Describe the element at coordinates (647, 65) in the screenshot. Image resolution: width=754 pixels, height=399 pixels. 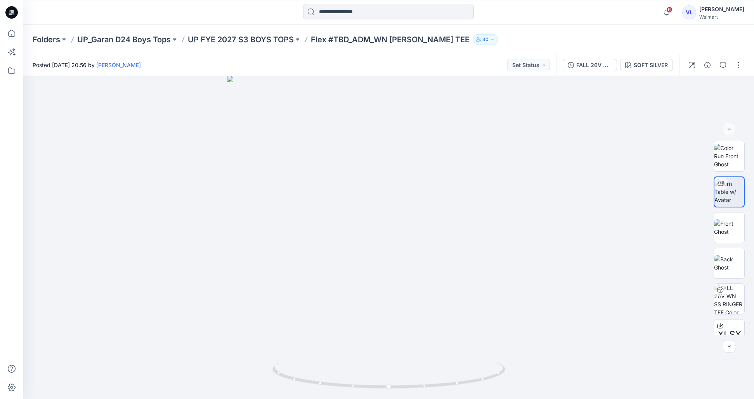
I see `button: SOFT SILVER` at that location.